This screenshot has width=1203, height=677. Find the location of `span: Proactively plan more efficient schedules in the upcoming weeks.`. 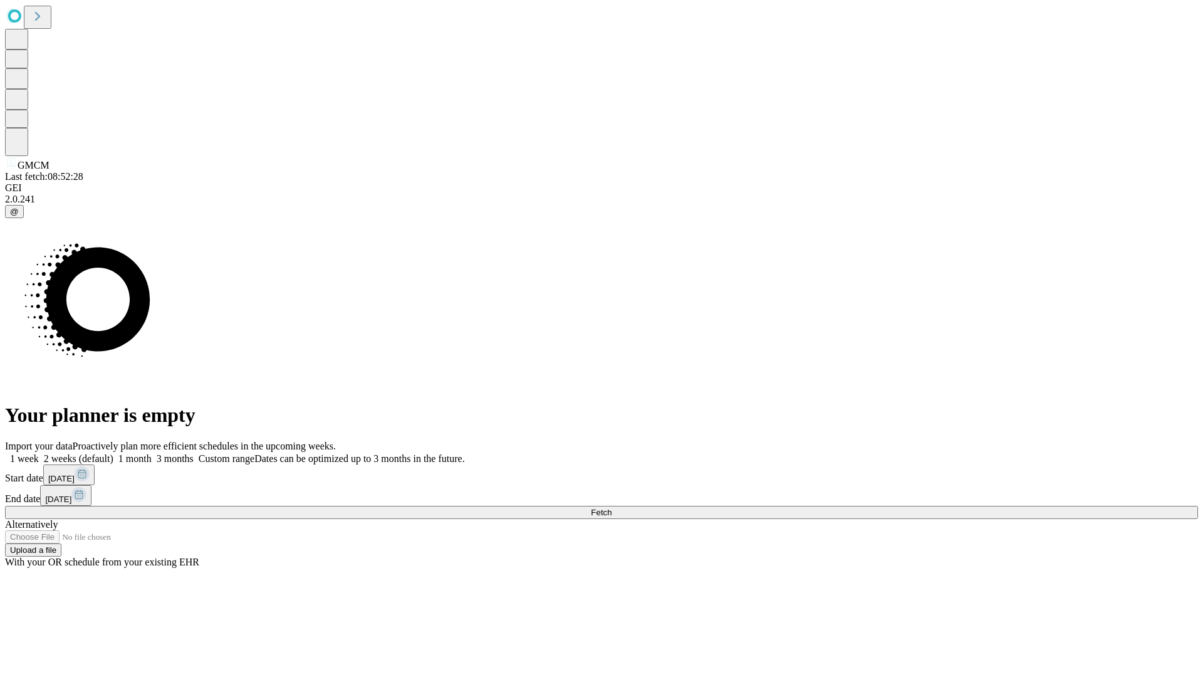

span: Proactively plan more efficient schedules in the upcoming weeks. is located at coordinates (204, 445).